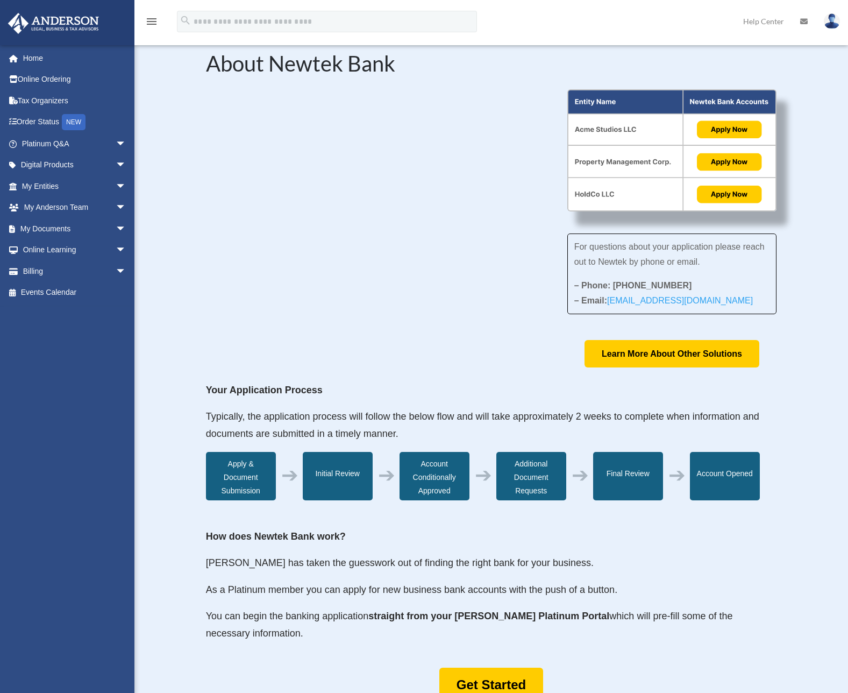 This screenshot has height=693, width=848. Describe the element at coordinates (75, 58) in the screenshot. I see `a: Home` at that location.